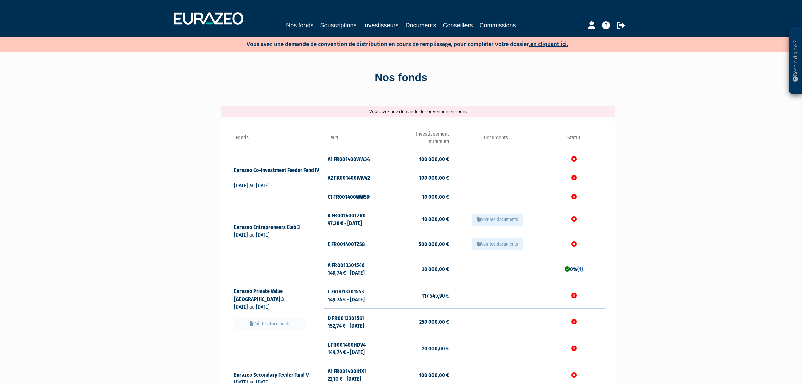 The width and height of the screenshot is (802, 383). Describe the element at coordinates (398, 43) in the screenshot. I see `p: Vous avez une demande de convention de distribution en cours de remplissage, pour compléter votre...` at that location.